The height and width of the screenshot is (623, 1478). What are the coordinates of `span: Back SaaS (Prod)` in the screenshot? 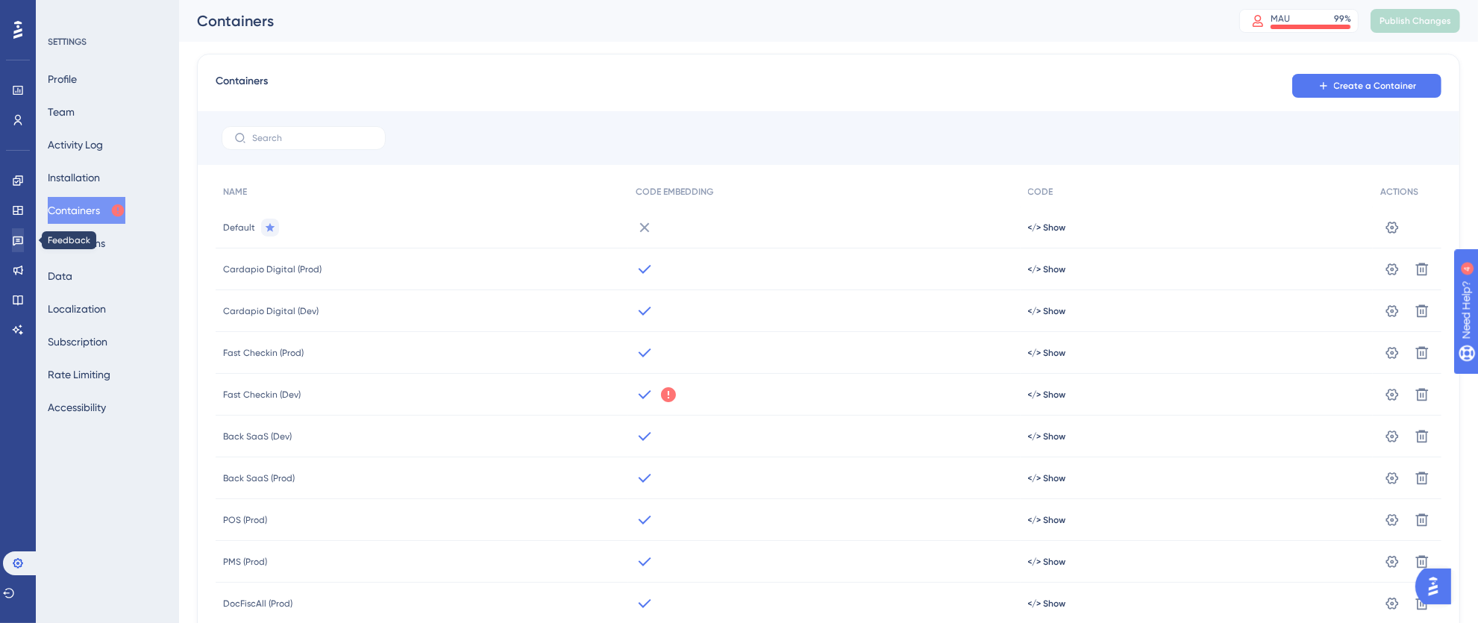 It's located at (259, 478).